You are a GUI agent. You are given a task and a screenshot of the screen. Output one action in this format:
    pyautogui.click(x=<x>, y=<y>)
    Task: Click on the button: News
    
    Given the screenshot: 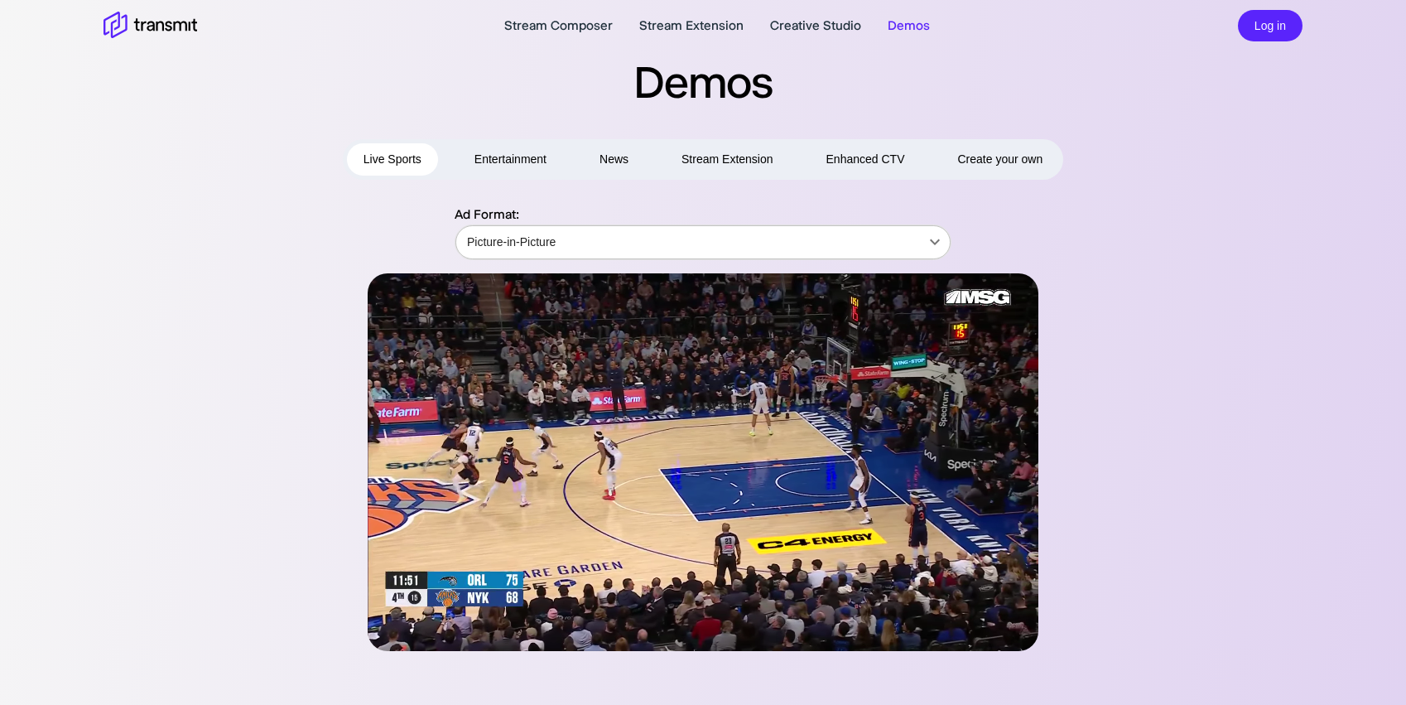 What is the action you would take?
    pyautogui.click(x=613, y=159)
    